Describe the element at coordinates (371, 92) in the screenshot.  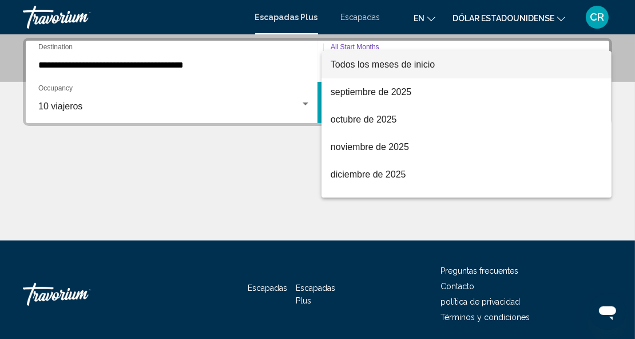
I see `font: septiembre de 2025` at that location.